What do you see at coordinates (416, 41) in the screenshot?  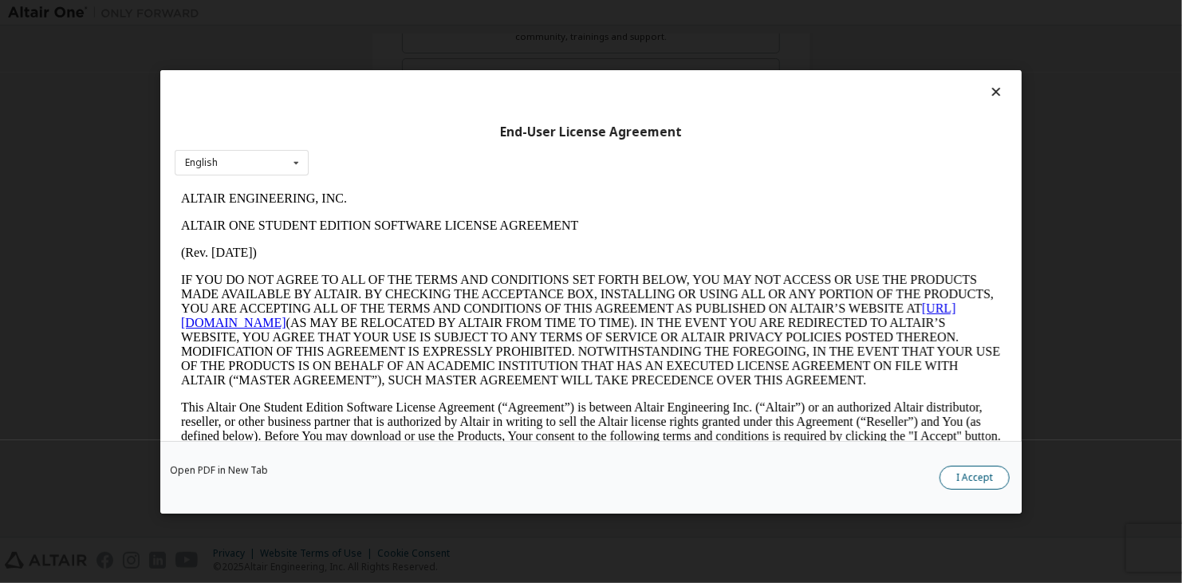 I see `p: ALTAIR ONE STUDENT EDITION SOFTWARE LICENSE AGREEMENT` at bounding box center [416, 41].